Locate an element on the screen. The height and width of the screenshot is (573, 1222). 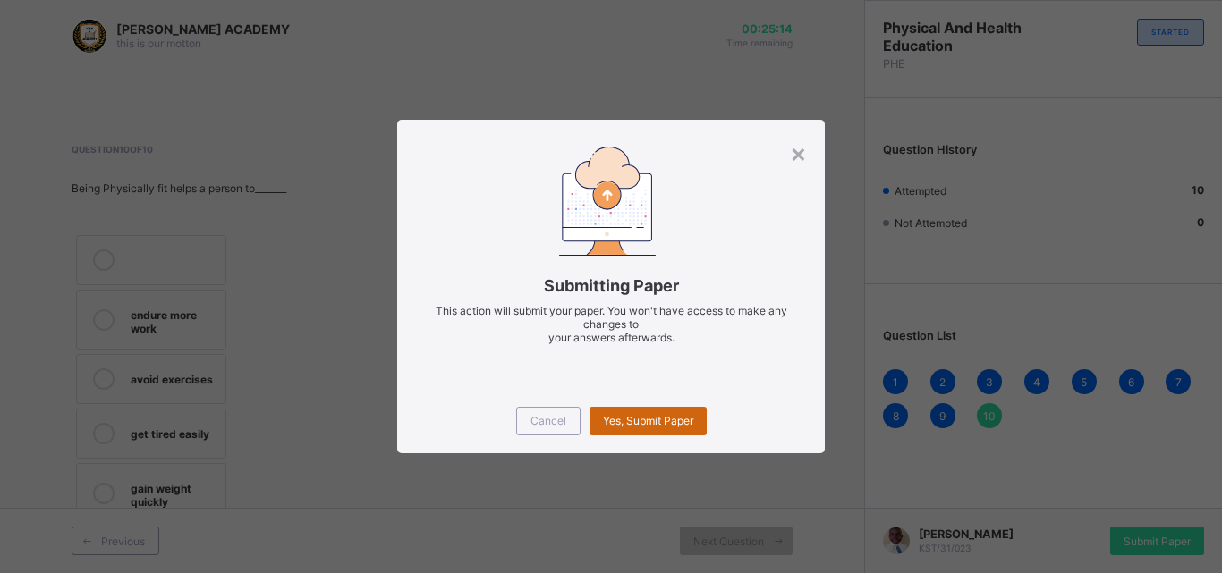
span: Yes, Submit Paper is located at coordinates (648, 420).